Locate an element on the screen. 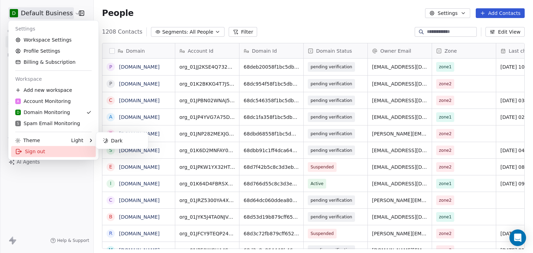 This screenshot has height=253, width=533. div: Theme is located at coordinates (27, 141).